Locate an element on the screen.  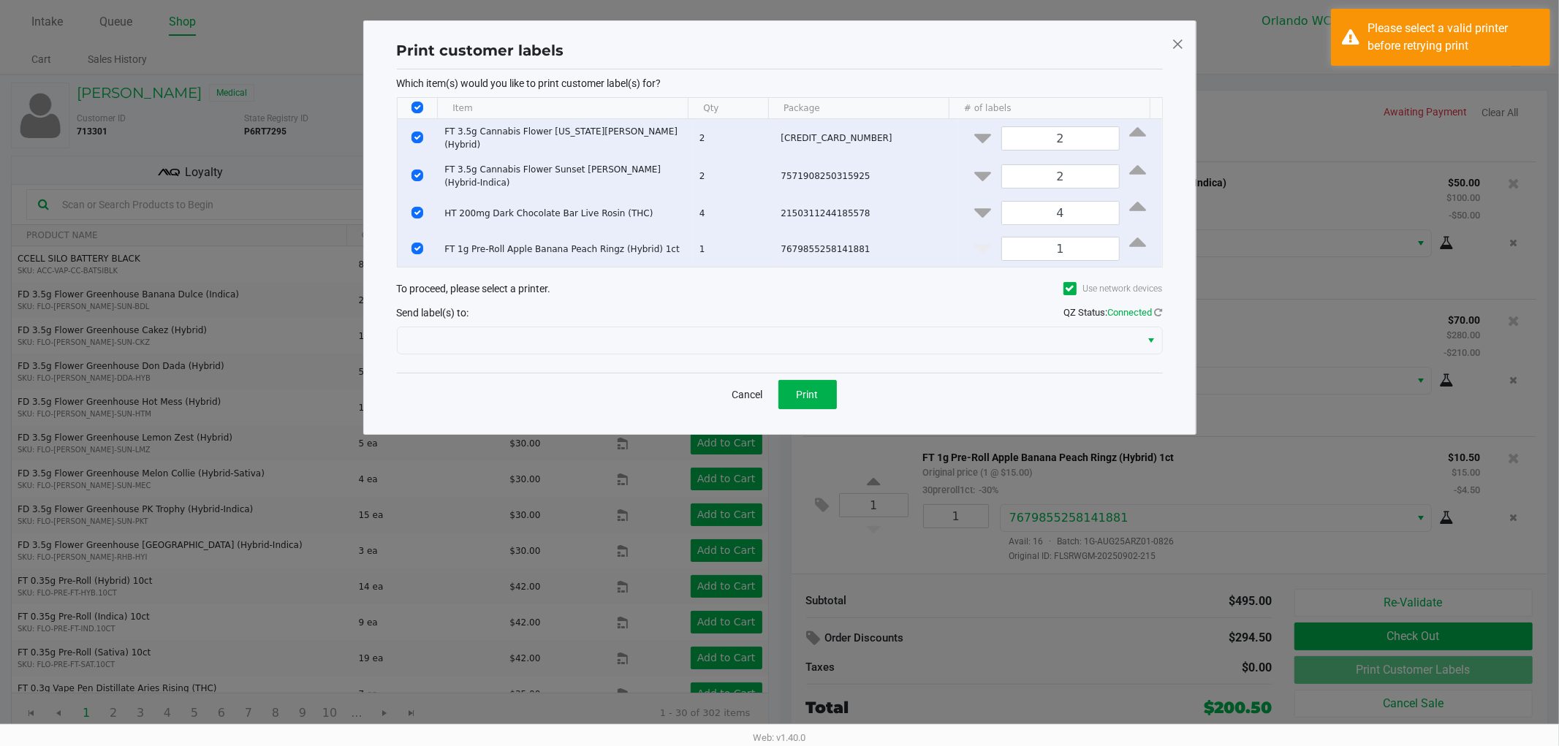
span: Web: v1.40.0 is located at coordinates (780, 738).